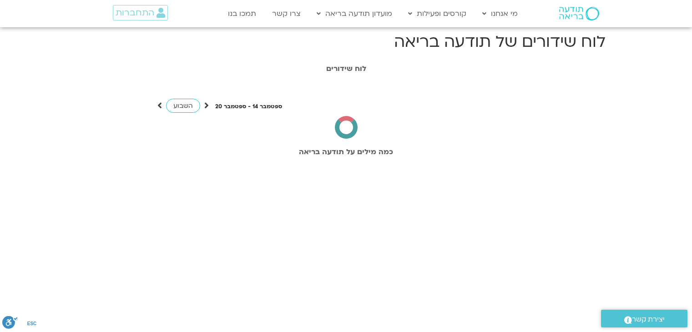 The height and width of the screenshot is (332, 692). I want to click on img: תודעה בריאה, so click(579, 14).